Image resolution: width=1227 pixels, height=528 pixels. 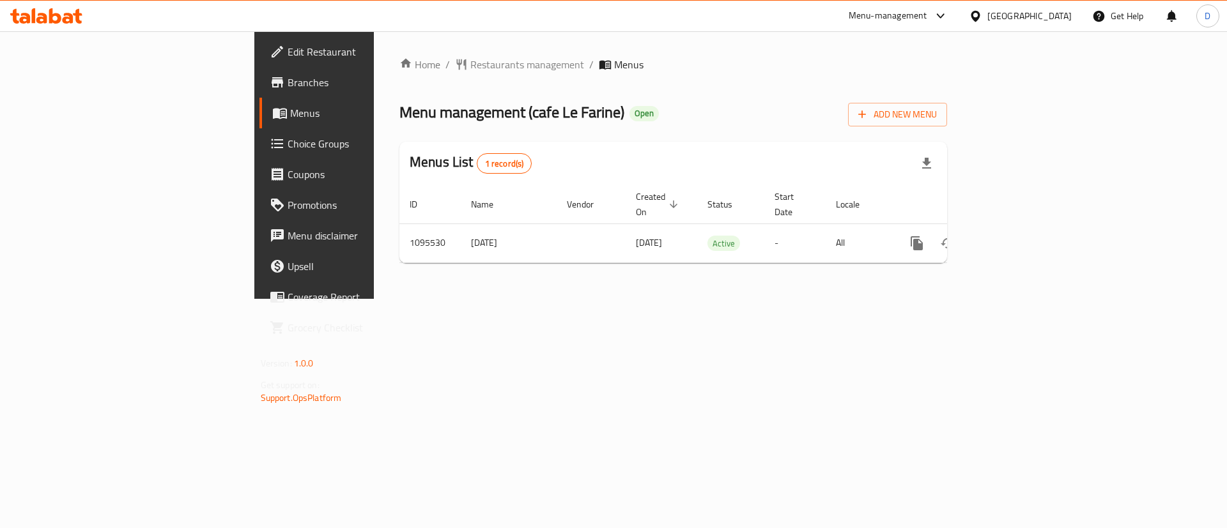 What do you see at coordinates (490, 204) in the screenshot?
I see `span: Name` at bounding box center [490, 204].